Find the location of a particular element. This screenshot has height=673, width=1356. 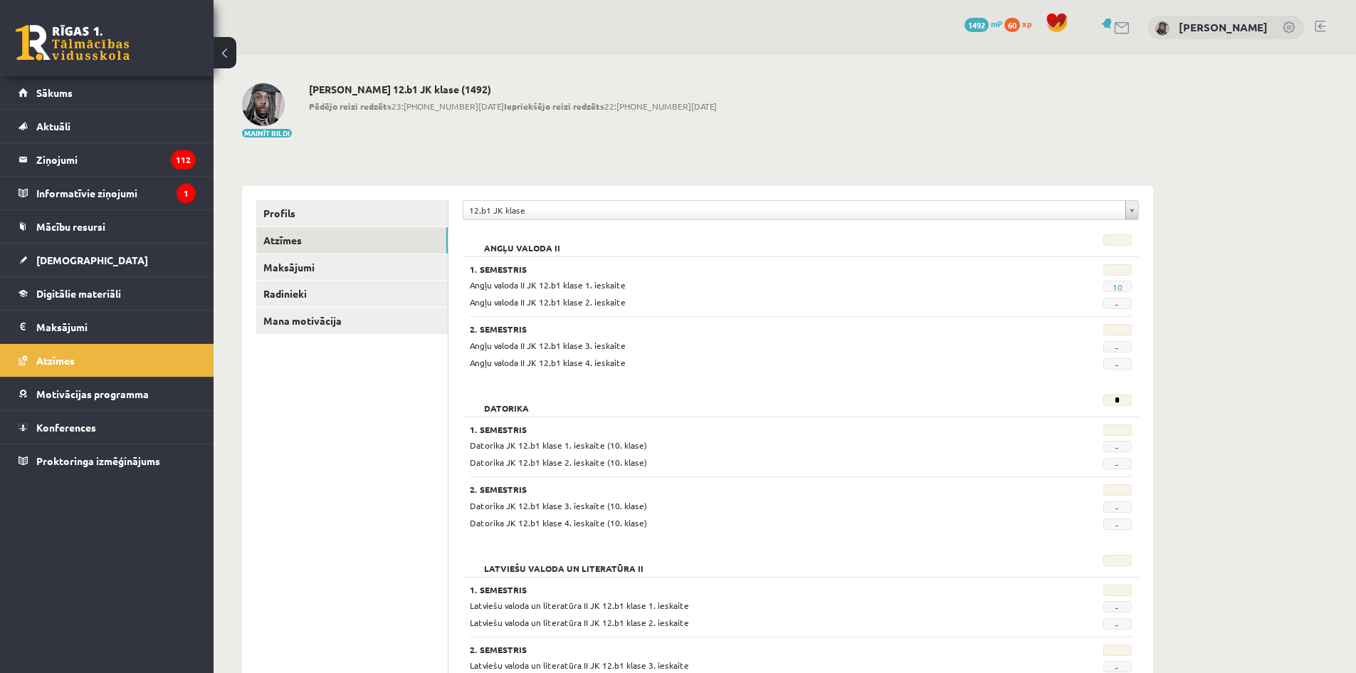

span: Proktoringa izmēģinājums is located at coordinates (98, 461).